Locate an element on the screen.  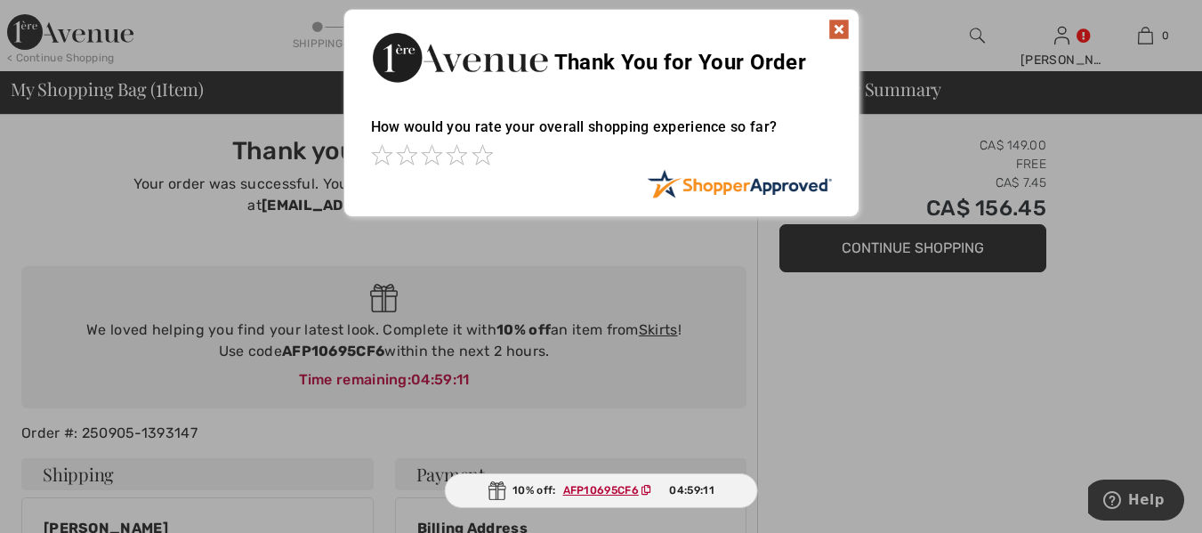
span: 04:59:11 is located at coordinates (691, 490).